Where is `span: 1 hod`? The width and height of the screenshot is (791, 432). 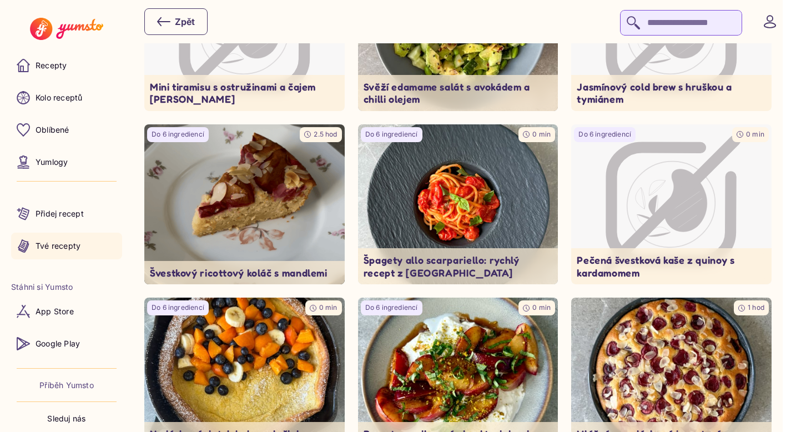 span: 1 hod is located at coordinates (756, 307).